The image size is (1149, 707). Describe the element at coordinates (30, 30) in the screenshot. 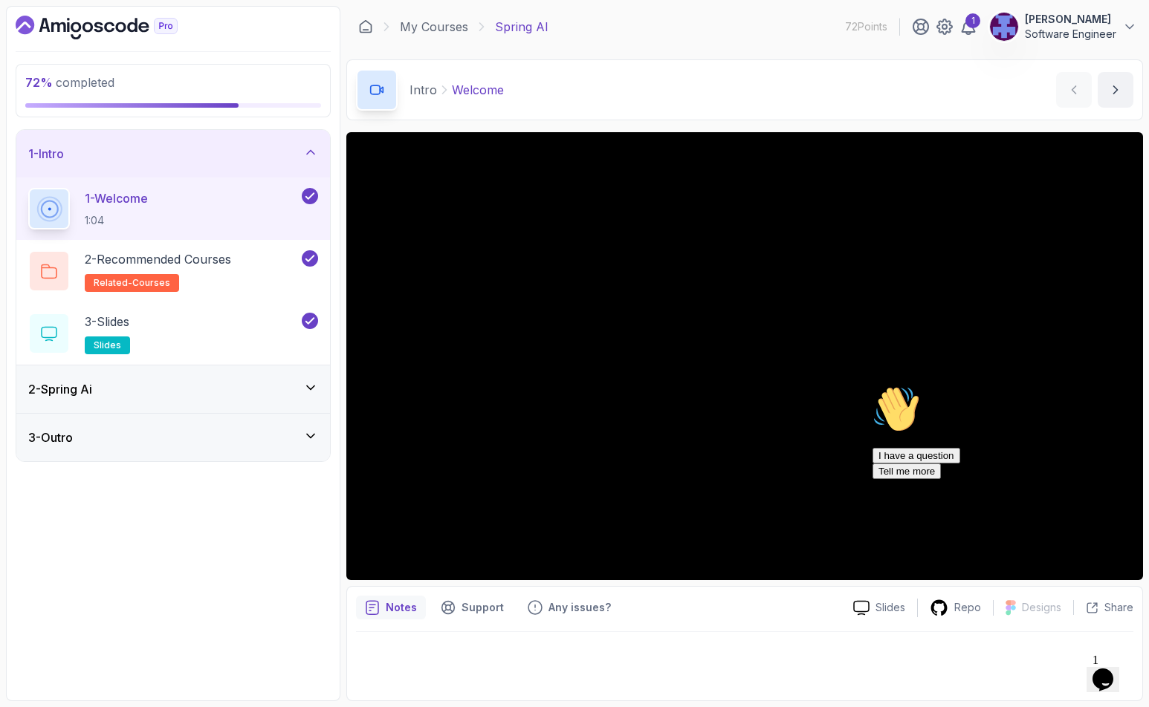

I see `img: :wave:` at that location.